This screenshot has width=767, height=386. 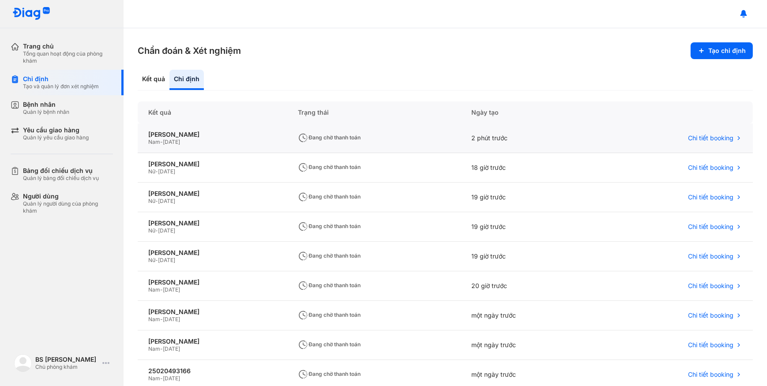 I want to click on div: Tạo và quản lý đơn xét nghiệm, so click(x=61, y=87).